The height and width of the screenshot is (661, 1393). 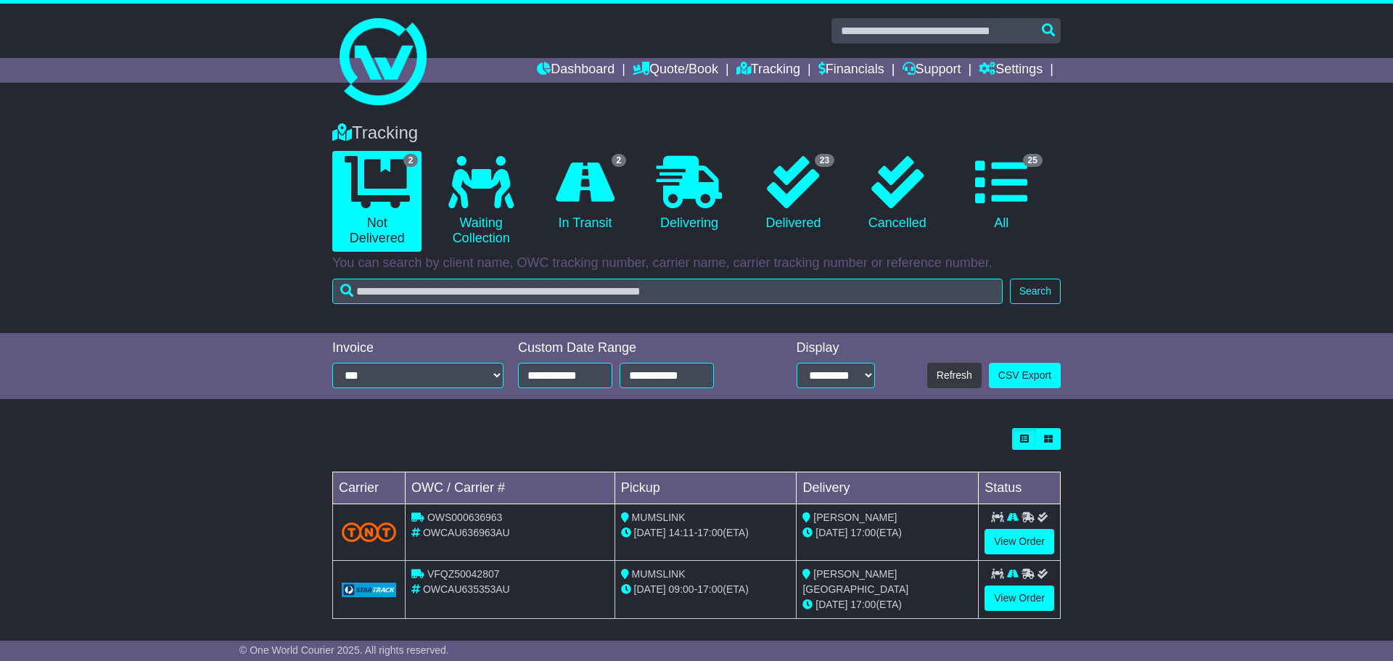 I want to click on span: 09:00, so click(x=681, y=589).